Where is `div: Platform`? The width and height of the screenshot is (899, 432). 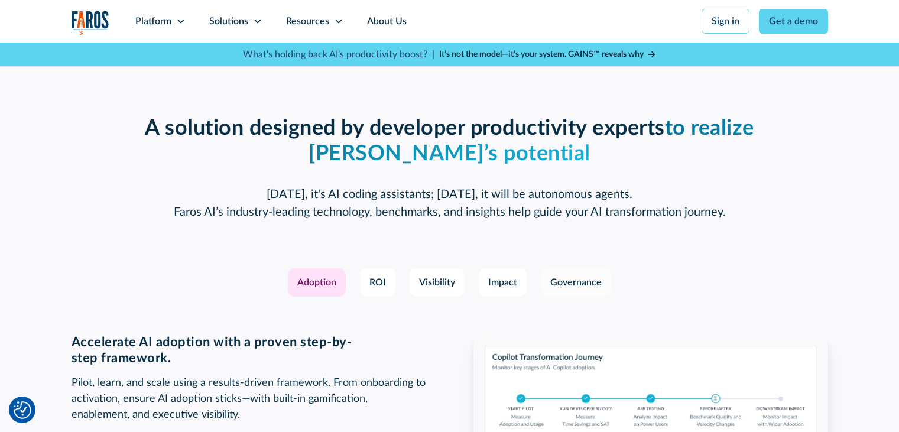 div: Platform is located at coordinates (153, 21).